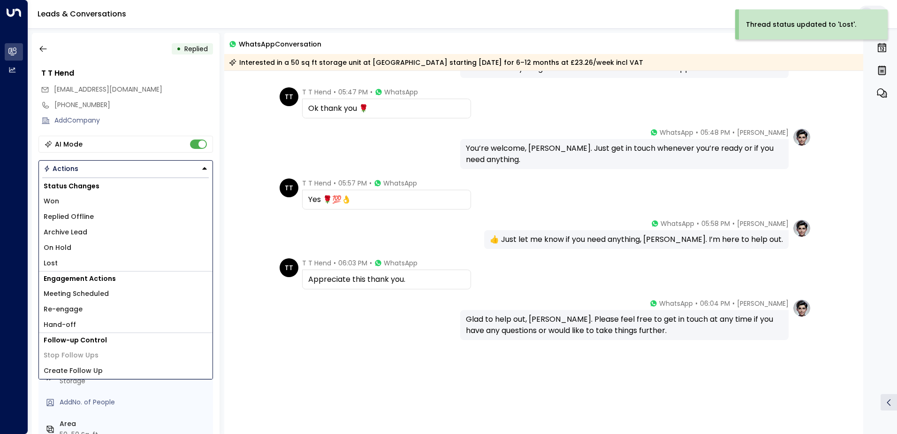 The height and width of the screenshot is (434, 897). What do you see at coordinates (196, 49) in the screenshot?
I see `span: Replied` at bounding box center [196, 49].